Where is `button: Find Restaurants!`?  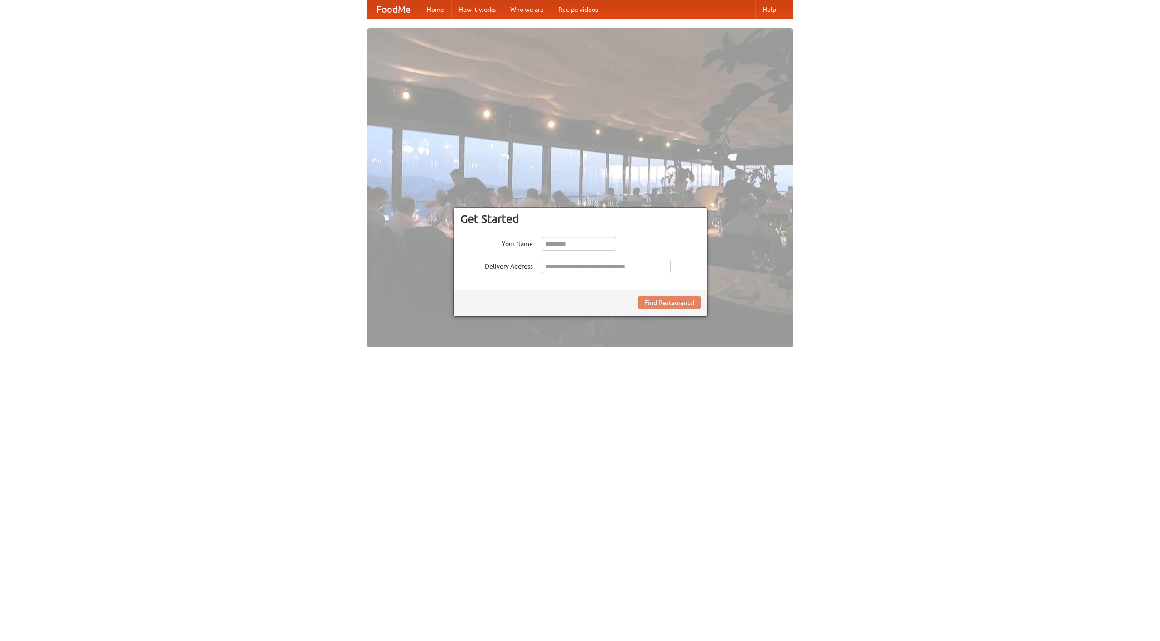 button: Find Restaurants! is located at coordinates (669, 303).